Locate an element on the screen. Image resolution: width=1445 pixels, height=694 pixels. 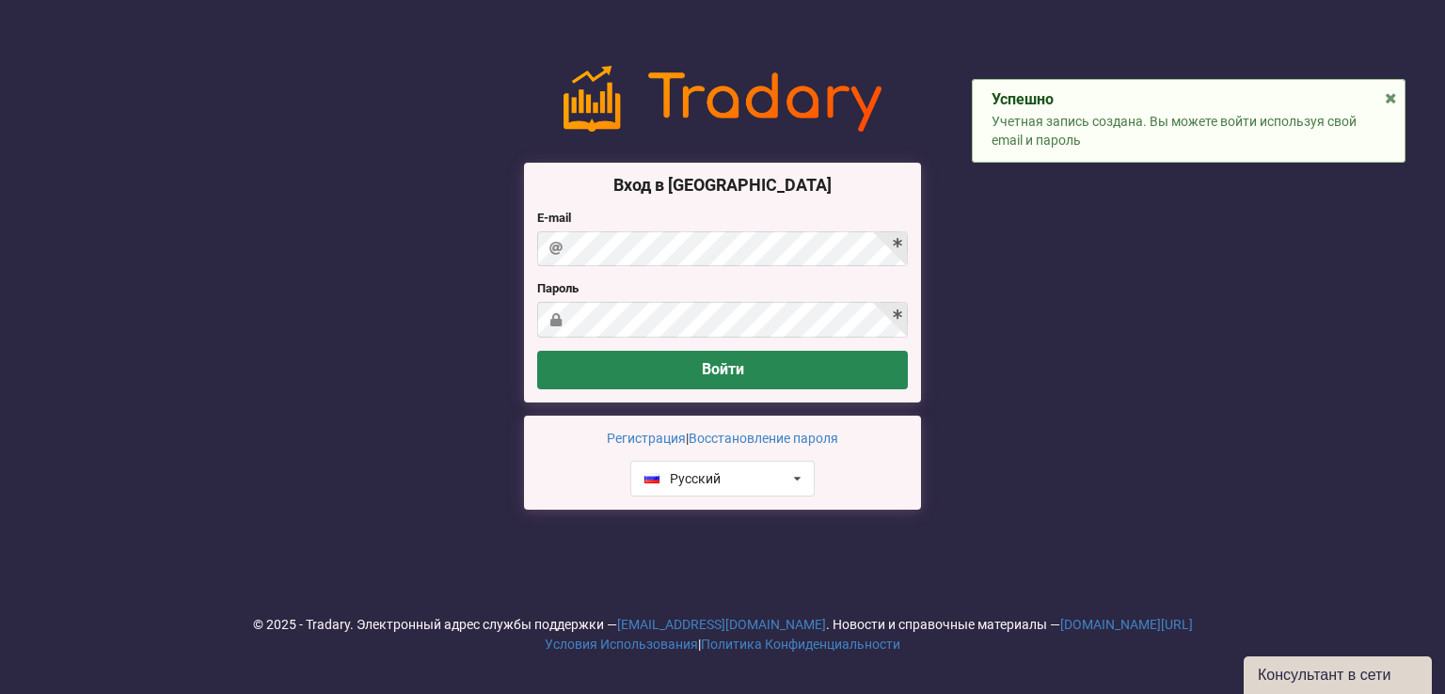
p: Учетная запись создана. Вы можете войти используя свой email и пароль is located at coordinates (1188, 131).